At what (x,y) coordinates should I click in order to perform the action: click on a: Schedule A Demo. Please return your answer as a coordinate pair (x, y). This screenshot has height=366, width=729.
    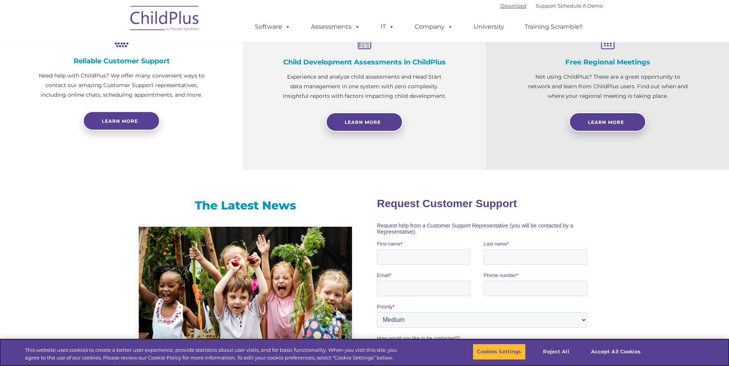
    Looking at the image, I should click on (580, 6).